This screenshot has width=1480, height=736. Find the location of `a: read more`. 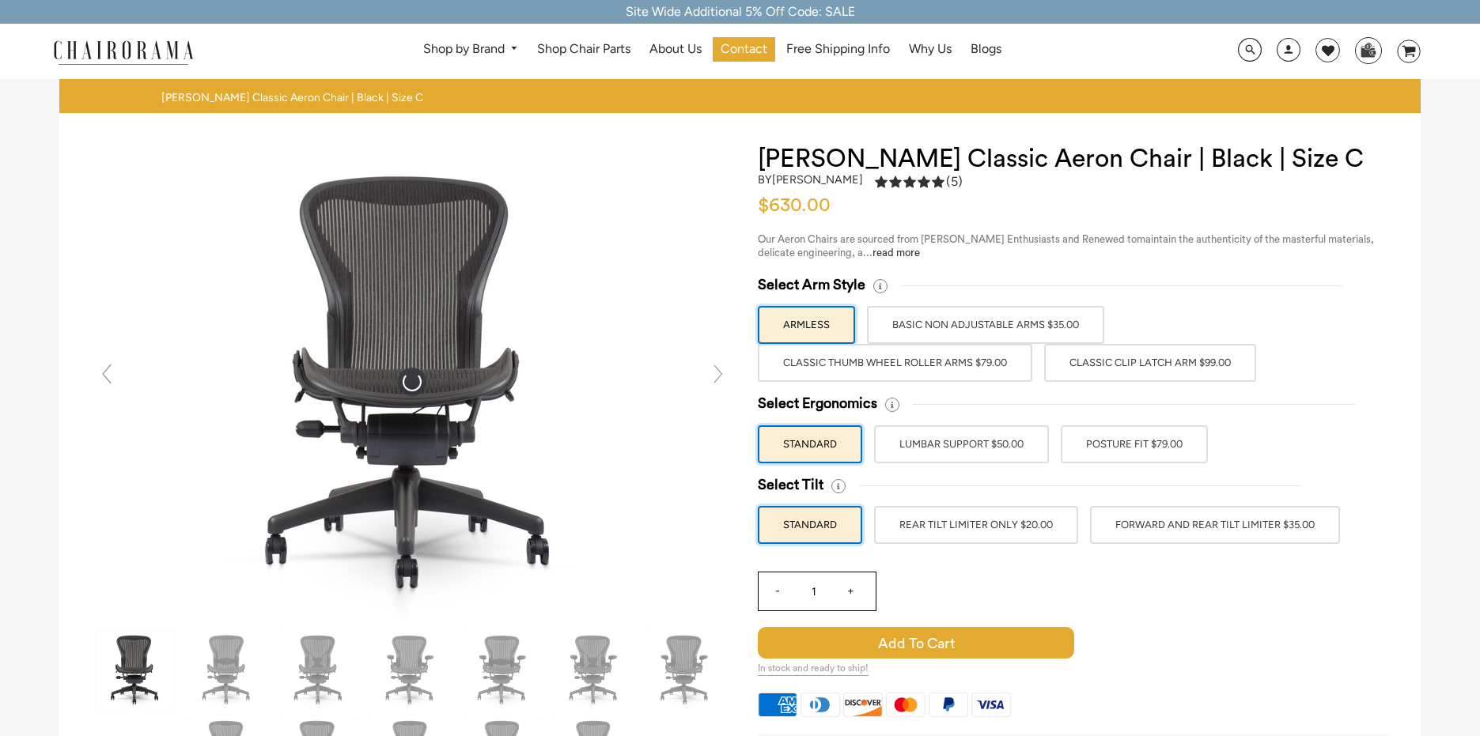

a: read more is located at coordinates (896, 252).